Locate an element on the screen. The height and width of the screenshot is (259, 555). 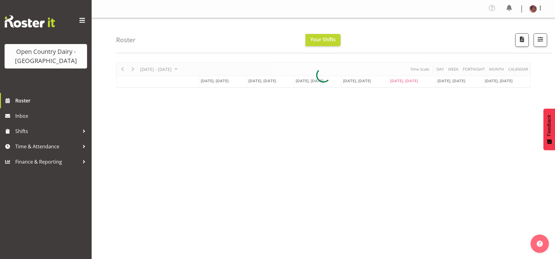
span: Shifts is located at coordinates (47, 131).